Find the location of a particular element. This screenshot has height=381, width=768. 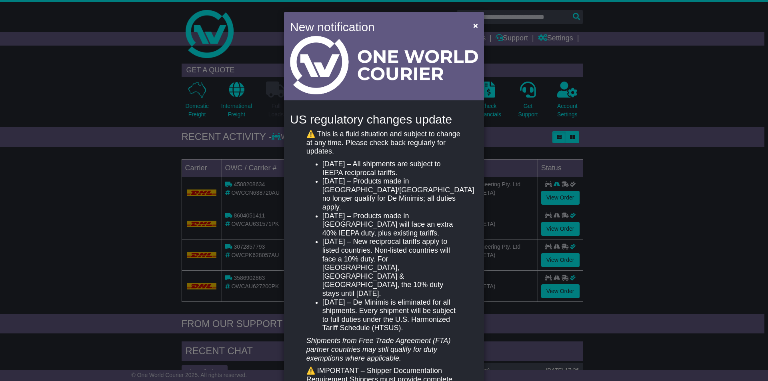

img: Light is located at coordinates (384, 65).